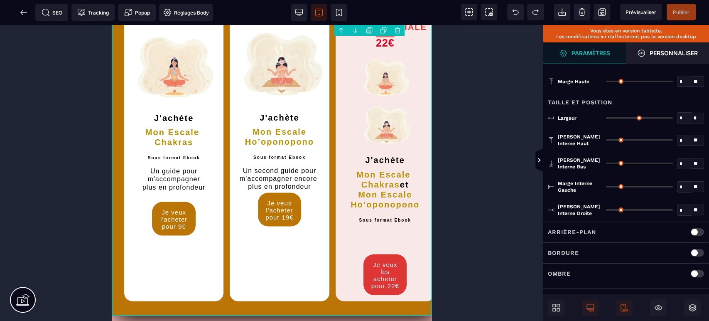 The width and height of the screenshot is (709, 321). I want to click on span: SEO, so click(52, 12).